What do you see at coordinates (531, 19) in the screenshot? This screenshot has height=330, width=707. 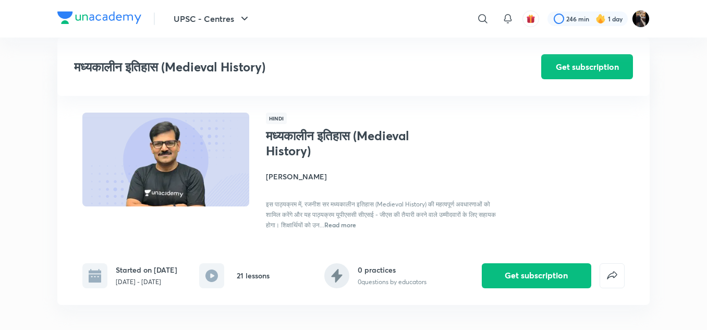 I see `img: avatar` at bounding box center [531, 19].